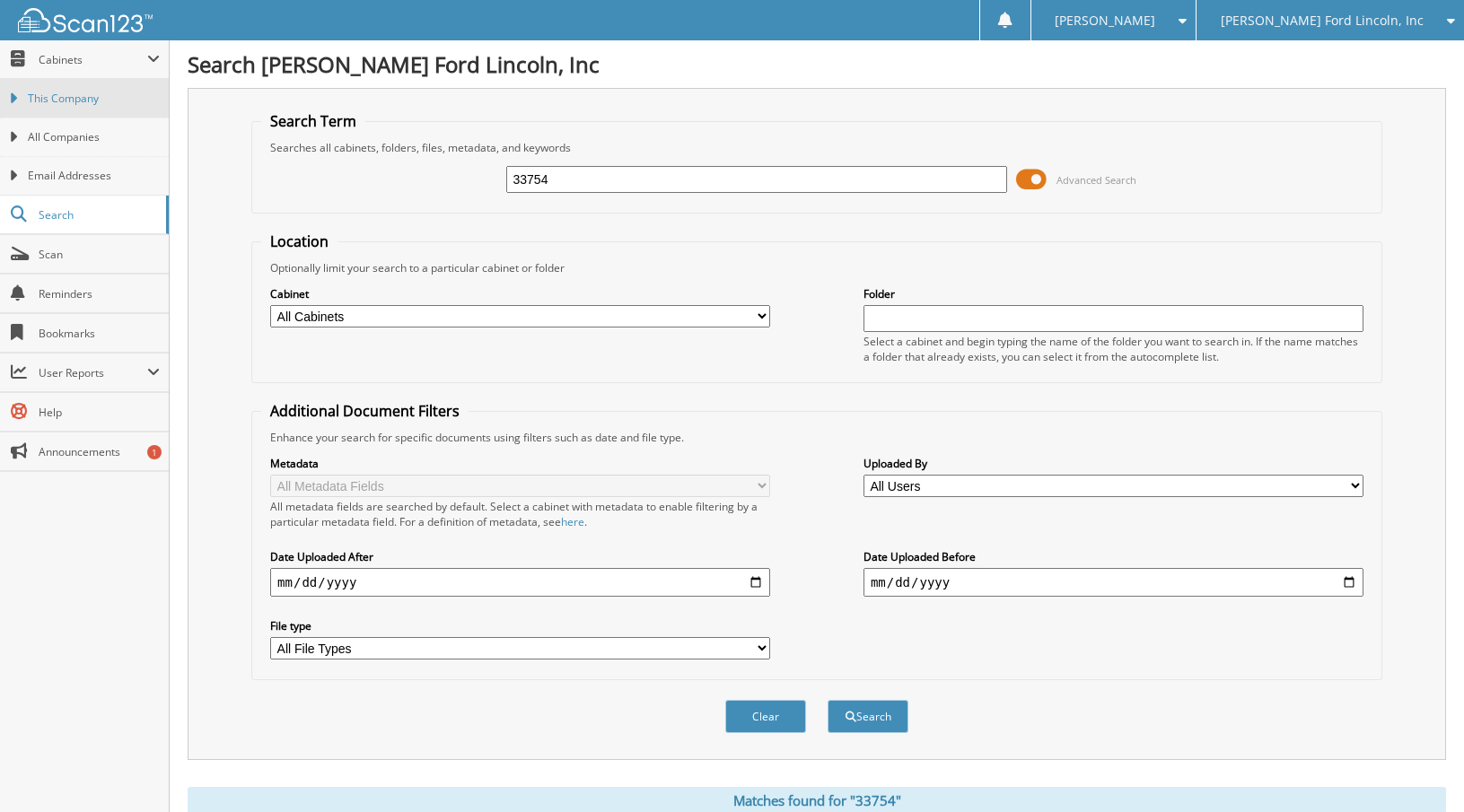 The width and height of the screenshot is (1464, 812). I want to click on span: Advanced Search, so click(1095, 179).